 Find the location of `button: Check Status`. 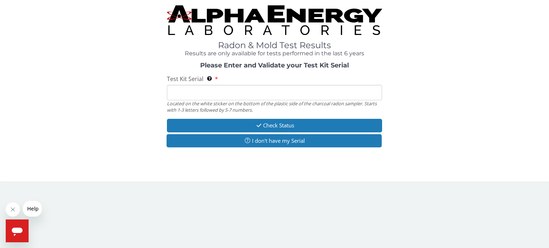

button: Check Status is located at coordinates (274, 125).